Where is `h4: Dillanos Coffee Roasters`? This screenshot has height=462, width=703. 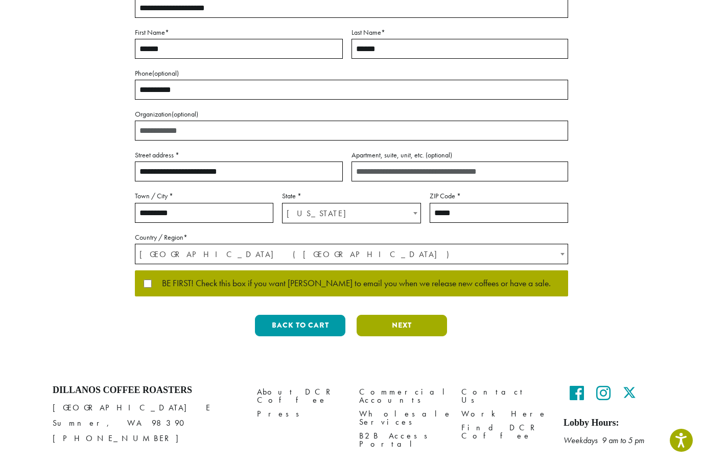
h4: Dillanos Coffee Roasters is located at coordinates (147, 390).